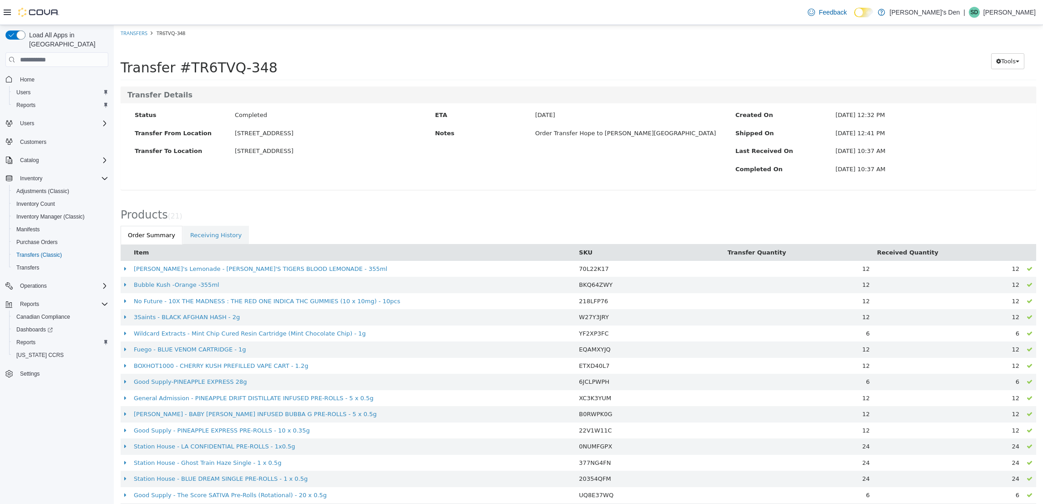  What do you see at coordinates (465, 70) in the screenshot?
I see `h3: Transfer Details` at bounding box center [465, 70].